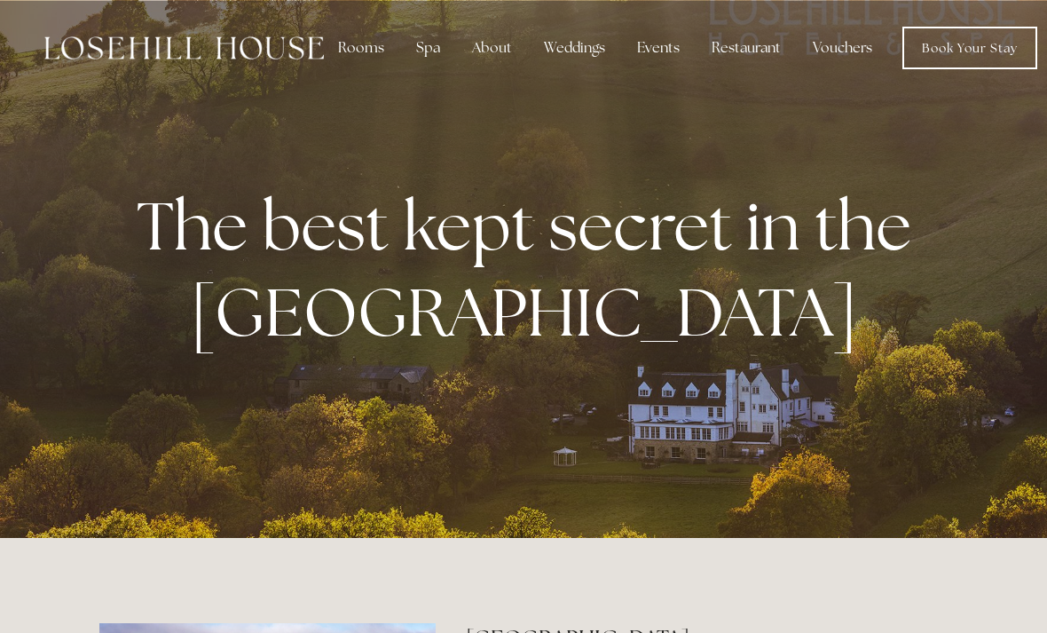 This screenshot has width=1047, height=633. Describe the element at coordinates (361, 48) in the screenshot. I see `div: Rooms` at that location.